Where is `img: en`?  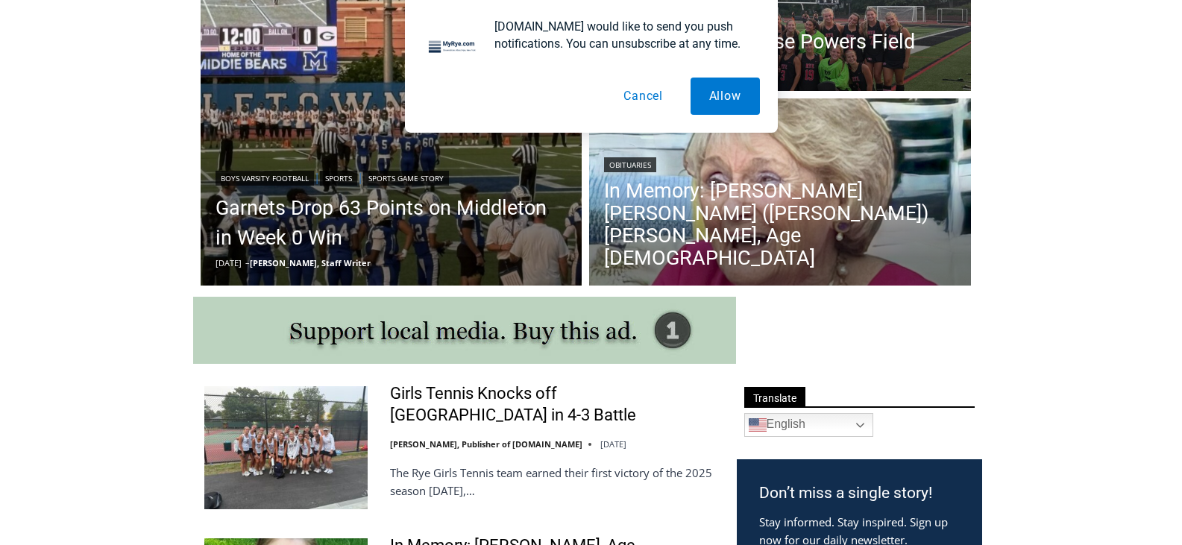 img: en is located at coordinates (758, 425).